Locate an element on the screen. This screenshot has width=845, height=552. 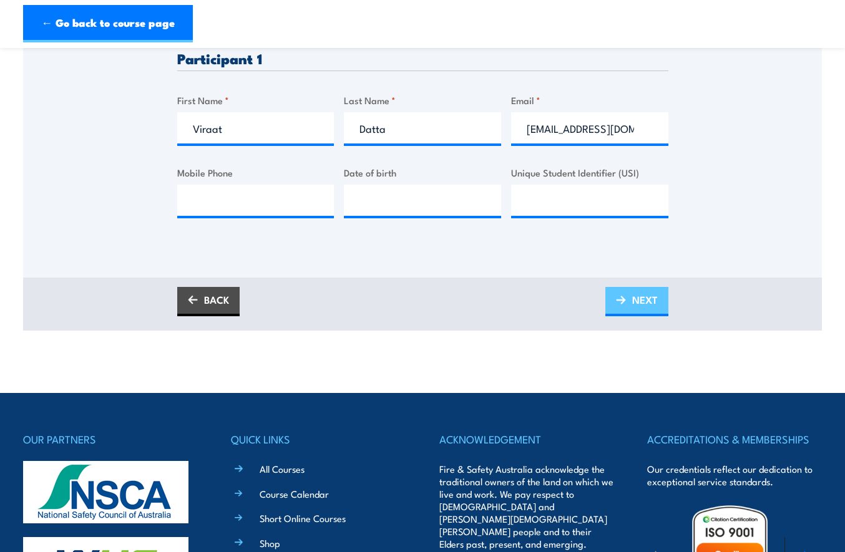
h4: ACKNOWLEDGEMENT is located at coordinates (527, 439).